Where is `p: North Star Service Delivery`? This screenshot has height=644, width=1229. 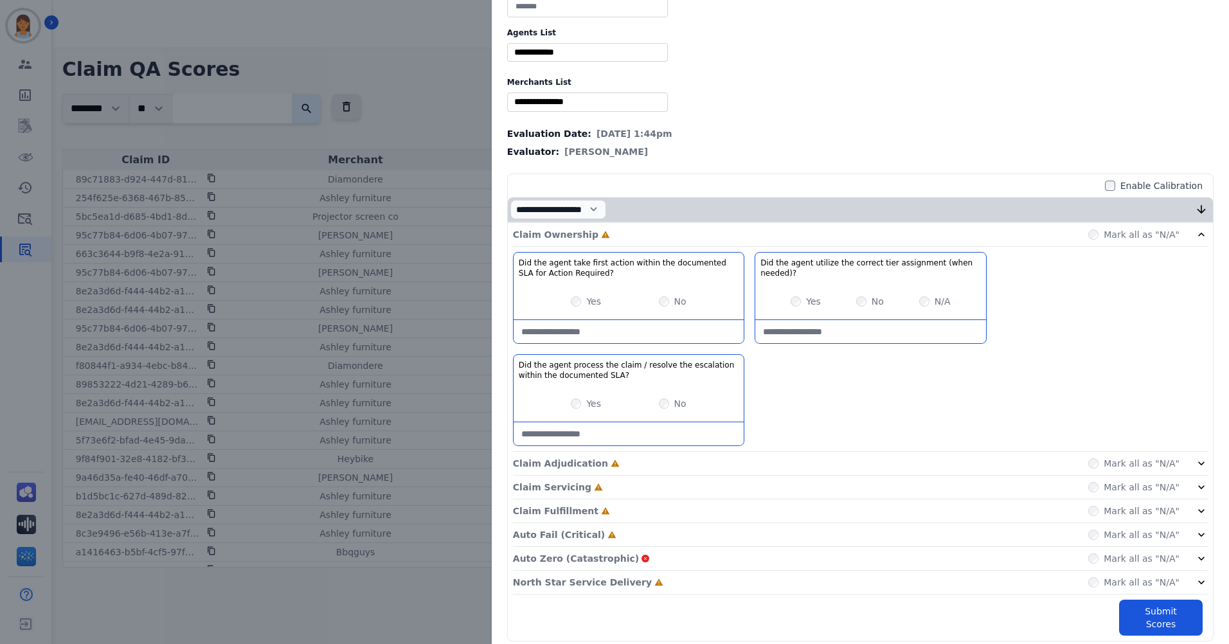
p: North Star Service Delivery is located at coordinates (582, 582).